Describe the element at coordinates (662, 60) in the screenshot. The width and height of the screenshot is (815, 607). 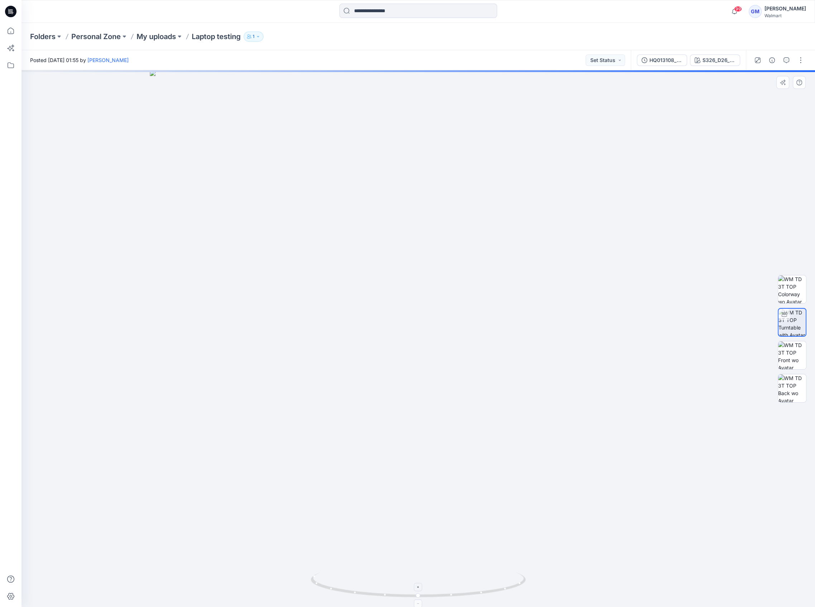
I see `button: HQ013108_WMTB-3332-2026_Flannel Shirt-Styling` at that location.